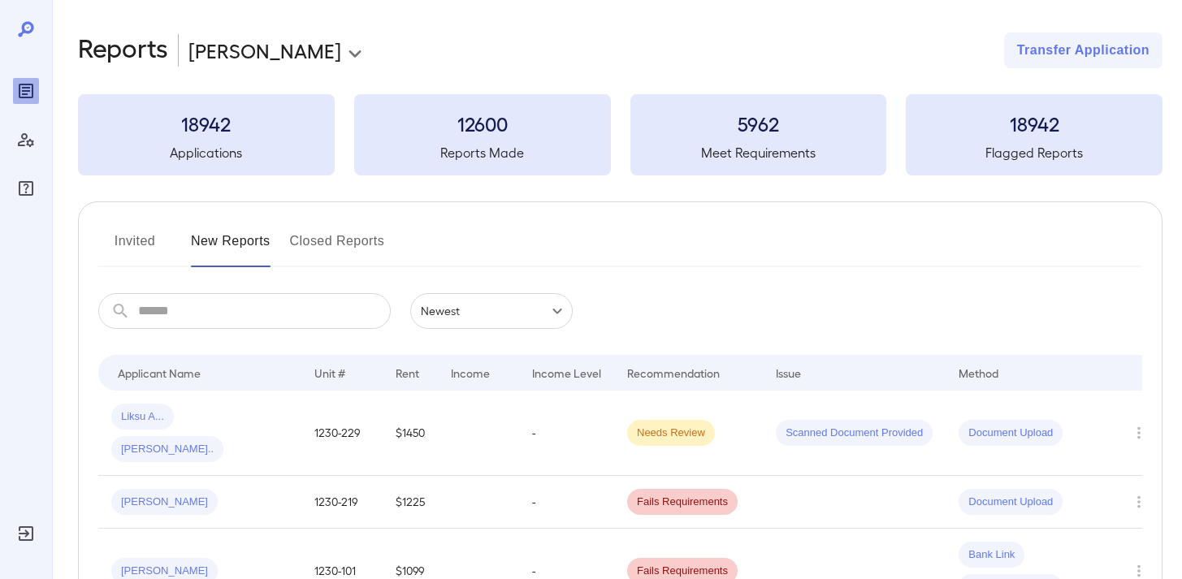  Describe the element at coordinates (1034, 153) in the screenshot. I see `h5: Flagged Reports` at that location.